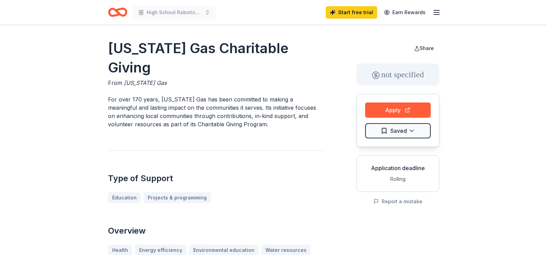  Describe the element at coordinates (398, 131) in the screenshot. I see `button: Saved` at that location.